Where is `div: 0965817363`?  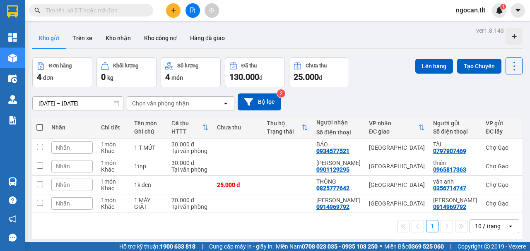
div: 0965817363 is located at coordinates (450, 170).